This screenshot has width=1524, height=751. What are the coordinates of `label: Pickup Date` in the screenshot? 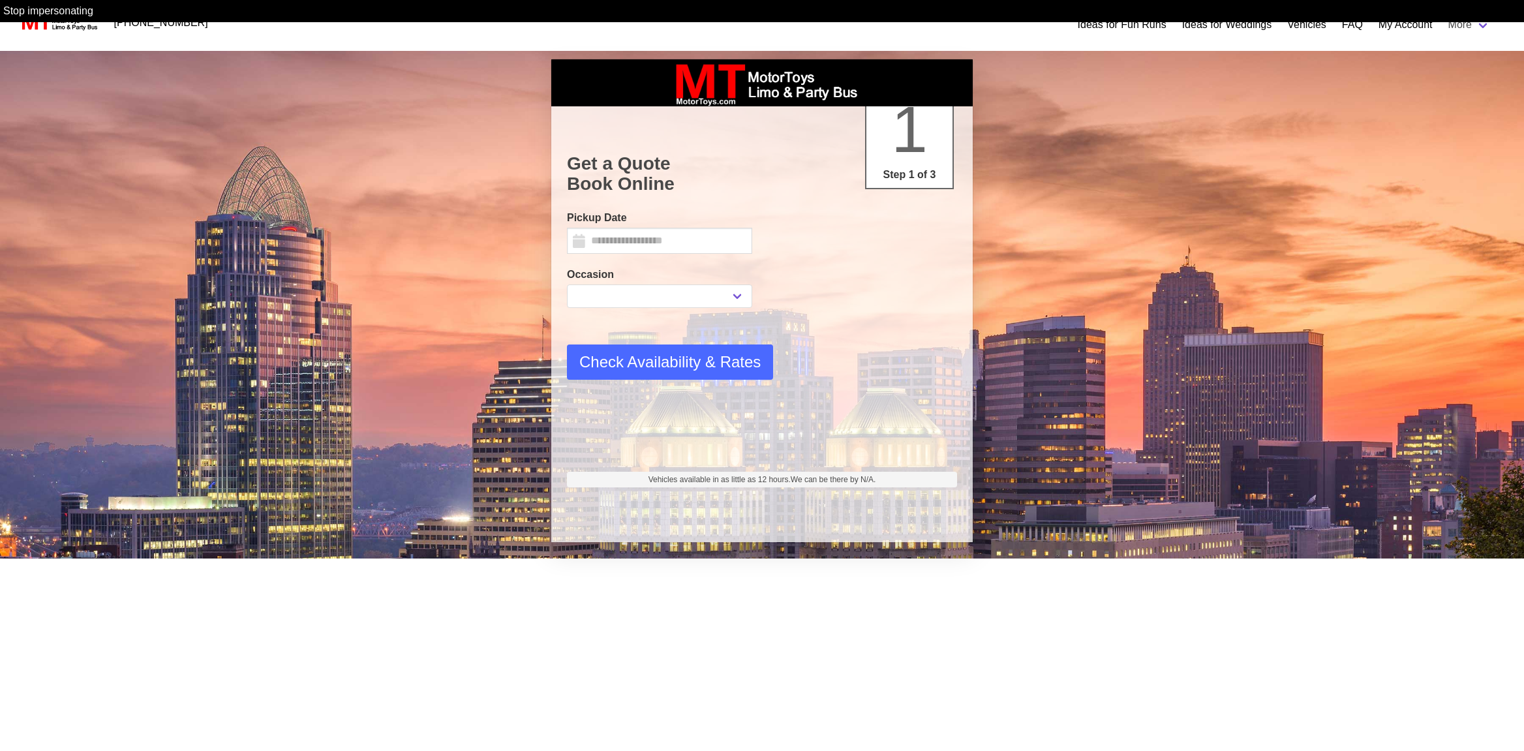 It's located at (660, 218).